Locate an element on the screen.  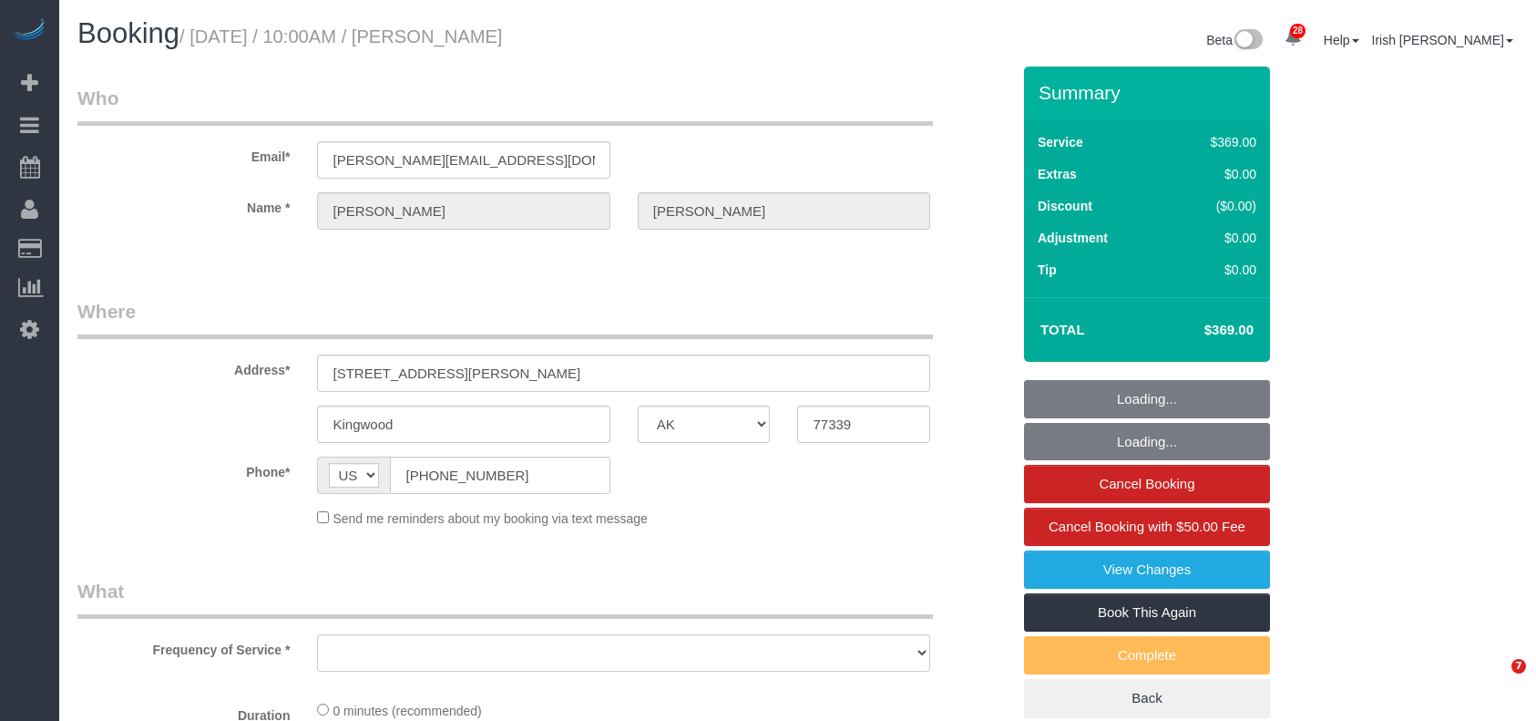
label: Service is located at coordinates (1061, 142).